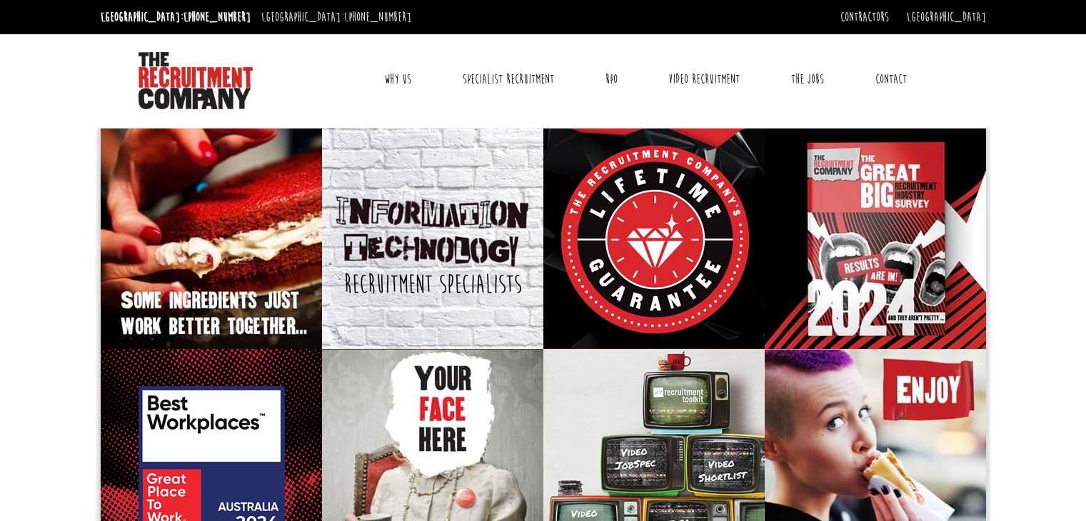  Describe the element at coordinates (704, 79) in the screenshot. I see `a: Video Recruitment` at that location.